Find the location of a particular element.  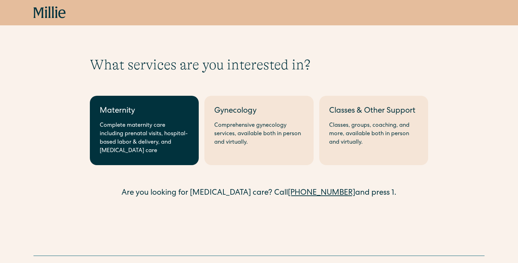

div: Comprehensive gynecology services, available both in person and virtually. is located at coordinates (259, 134).